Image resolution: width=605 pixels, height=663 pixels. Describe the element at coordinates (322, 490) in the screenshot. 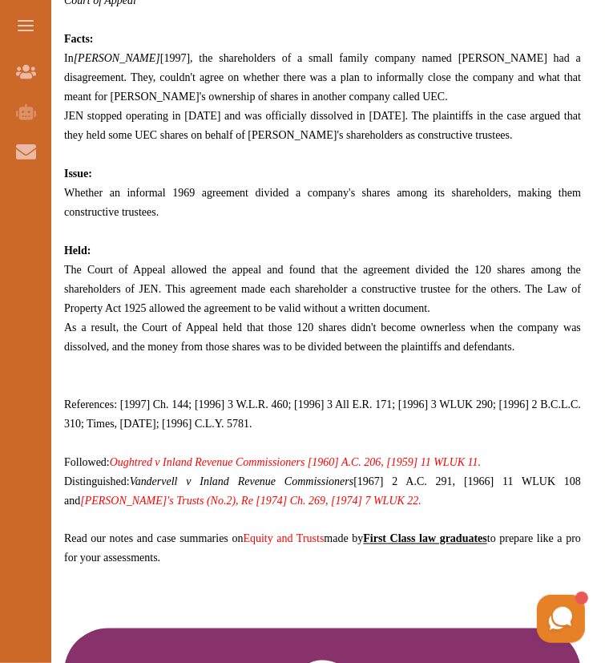

I see `span: Distinguished: [1967] 2 A.C. 291, [1966] 11 WLUK 108 and` at that location.